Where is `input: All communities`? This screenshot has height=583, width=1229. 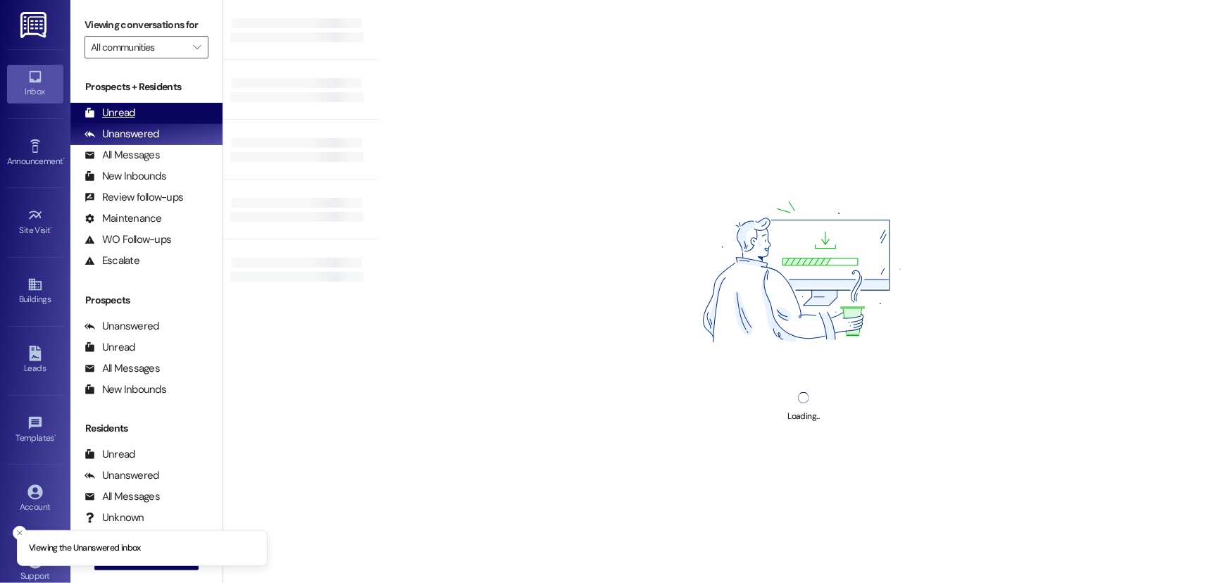 input: All communities is located at coordinates (138, 47).